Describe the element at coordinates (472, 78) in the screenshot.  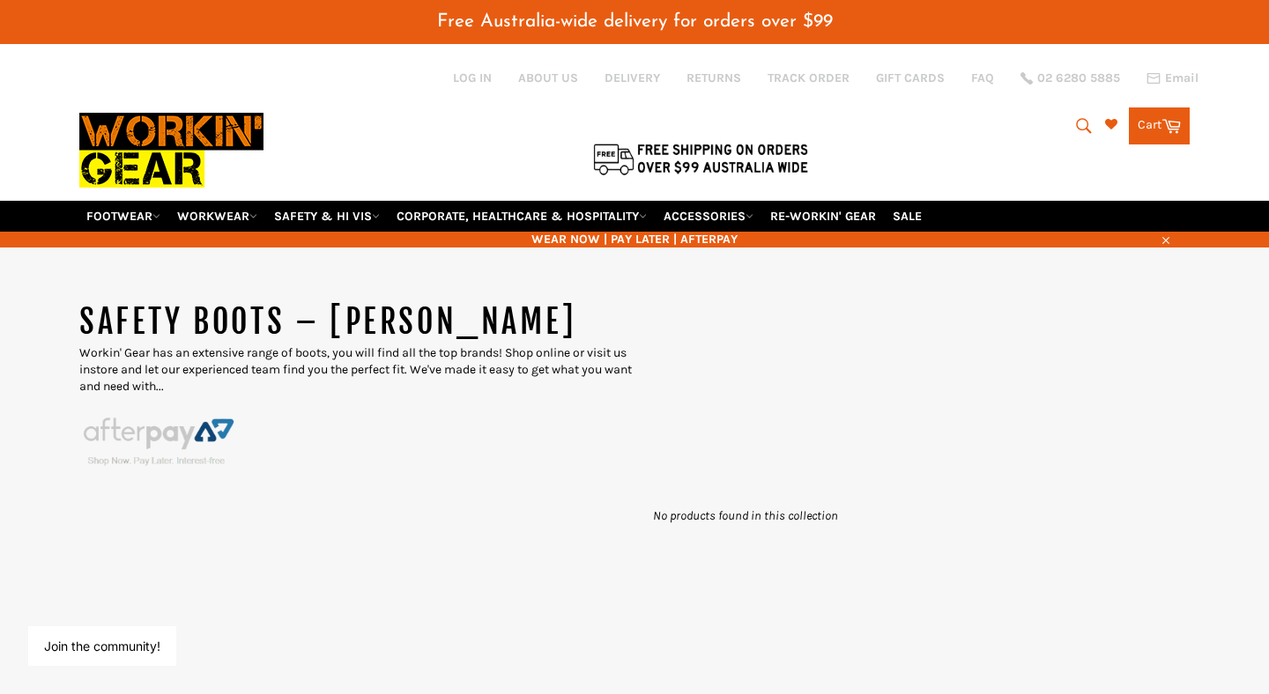
I see `a: Log in` at that location.